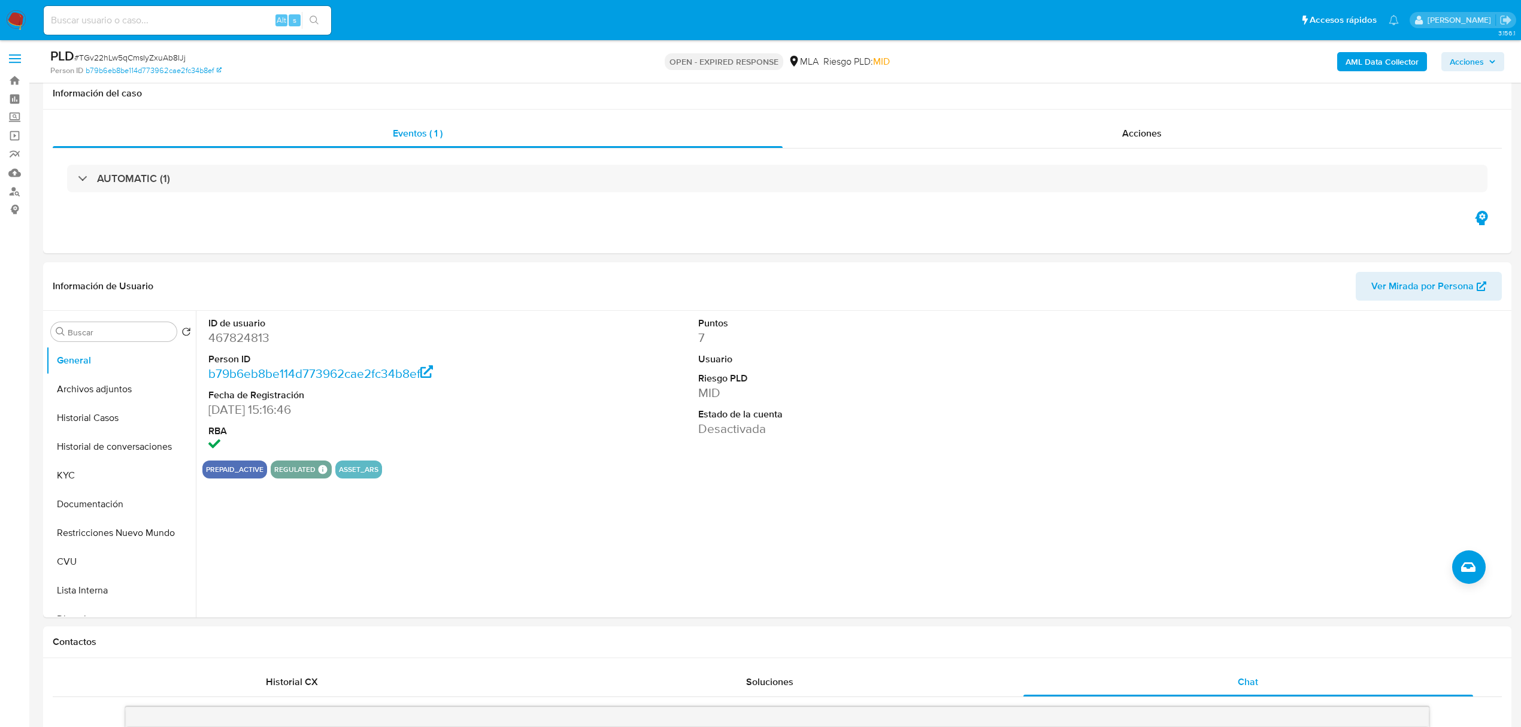 The width and height of the screenshot is (1521, 727). Describe the element at coordinates (365, 395) in the screenshot. I see `dt: Fecha de Registración` at that location.